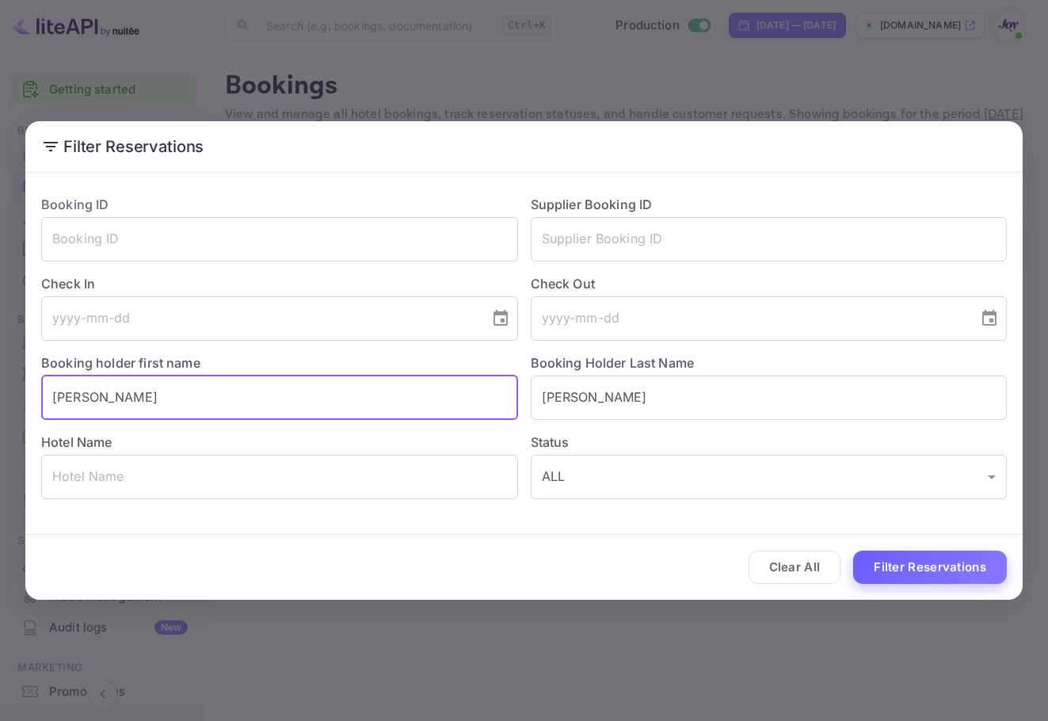  Describe the element at coordinates (769, 284) in the screenshot. I see `label: Check Out` at that location.